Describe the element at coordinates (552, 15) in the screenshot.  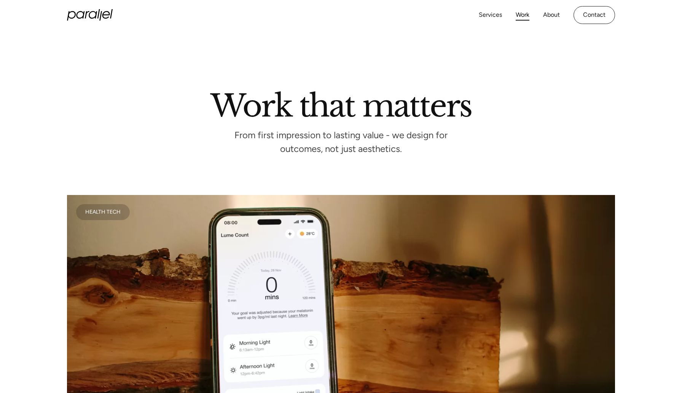
I see `a: About` at that location.